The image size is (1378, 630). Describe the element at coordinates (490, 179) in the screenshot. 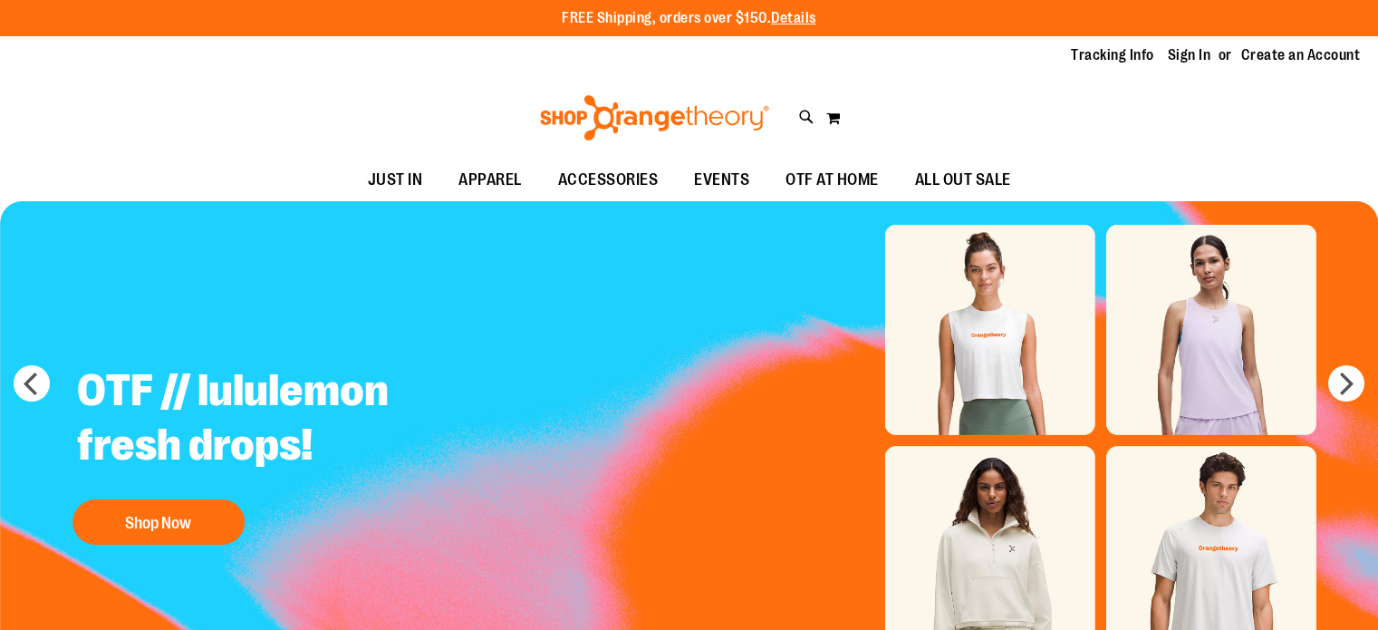

I see `span: APPAREL` at that location.